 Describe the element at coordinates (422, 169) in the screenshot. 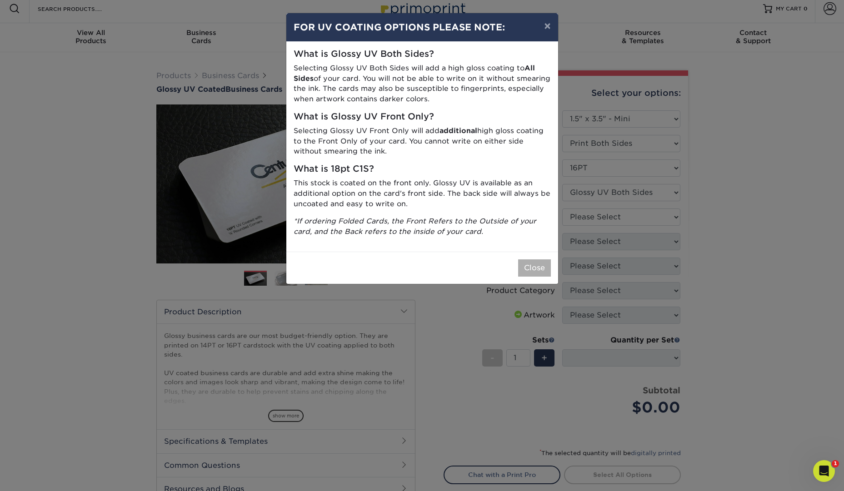

I see `h5: What is 18pt C1S?` at that location.